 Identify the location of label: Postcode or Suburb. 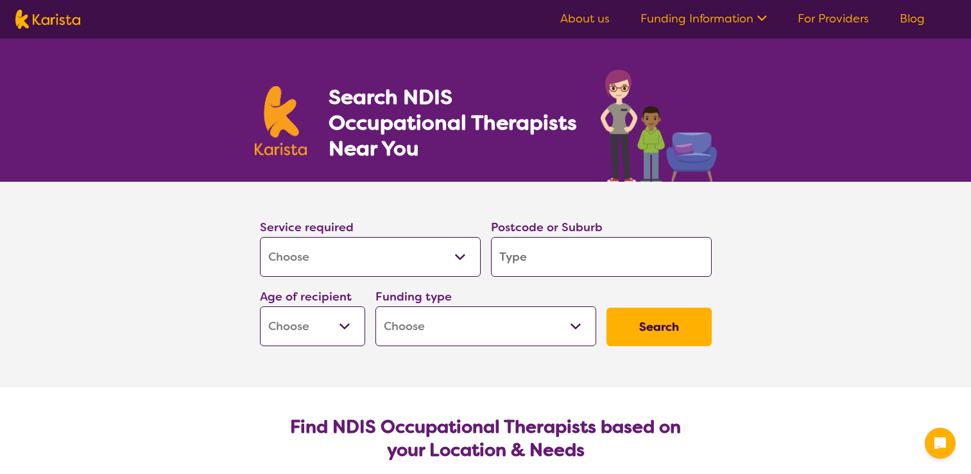
(547, 227).